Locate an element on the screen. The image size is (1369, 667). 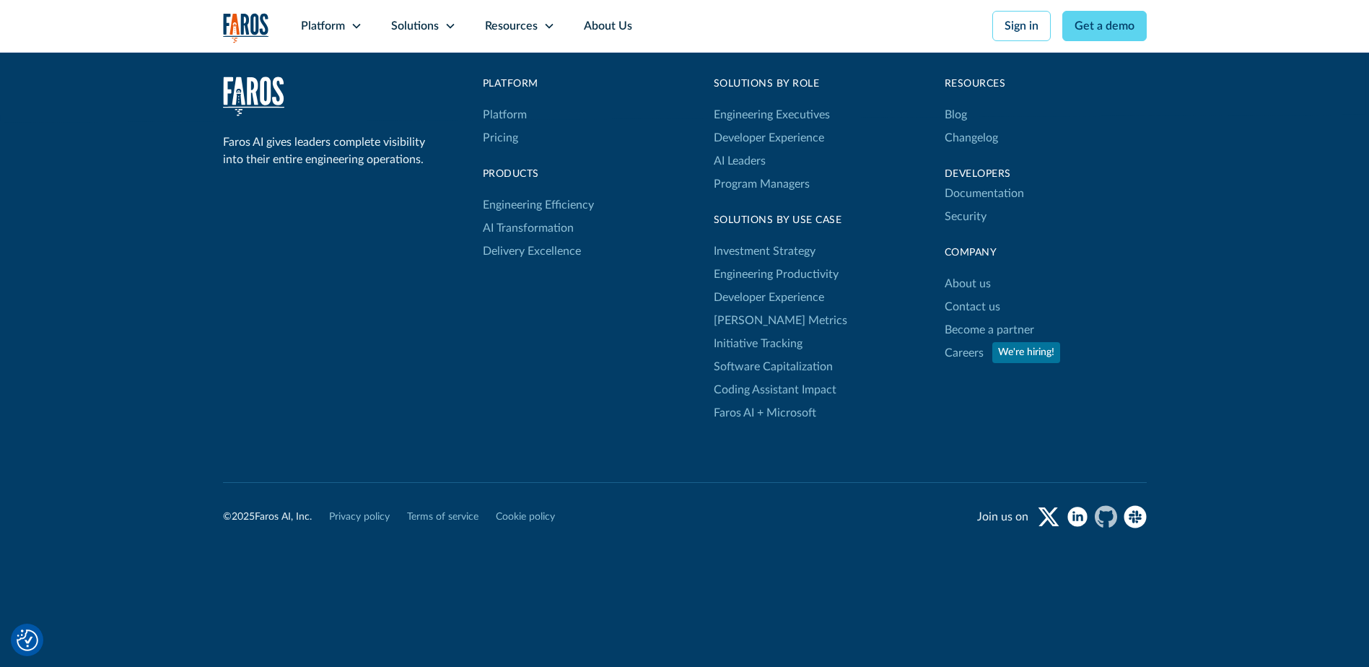
a: github is located at coordinates (1106, 517).